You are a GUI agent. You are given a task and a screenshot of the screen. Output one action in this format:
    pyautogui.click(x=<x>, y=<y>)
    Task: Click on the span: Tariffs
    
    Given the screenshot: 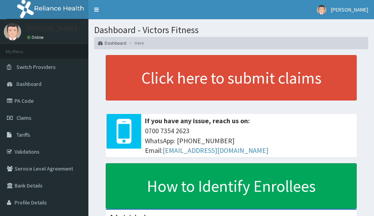 What is the action you would take?
    pyautogui.click(x=23, y=135)
    